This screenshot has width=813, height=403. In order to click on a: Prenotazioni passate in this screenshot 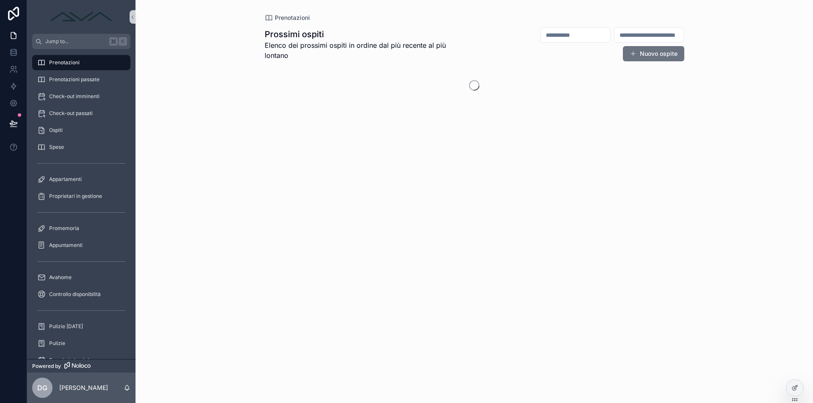, I will do `click(81, 80)`.